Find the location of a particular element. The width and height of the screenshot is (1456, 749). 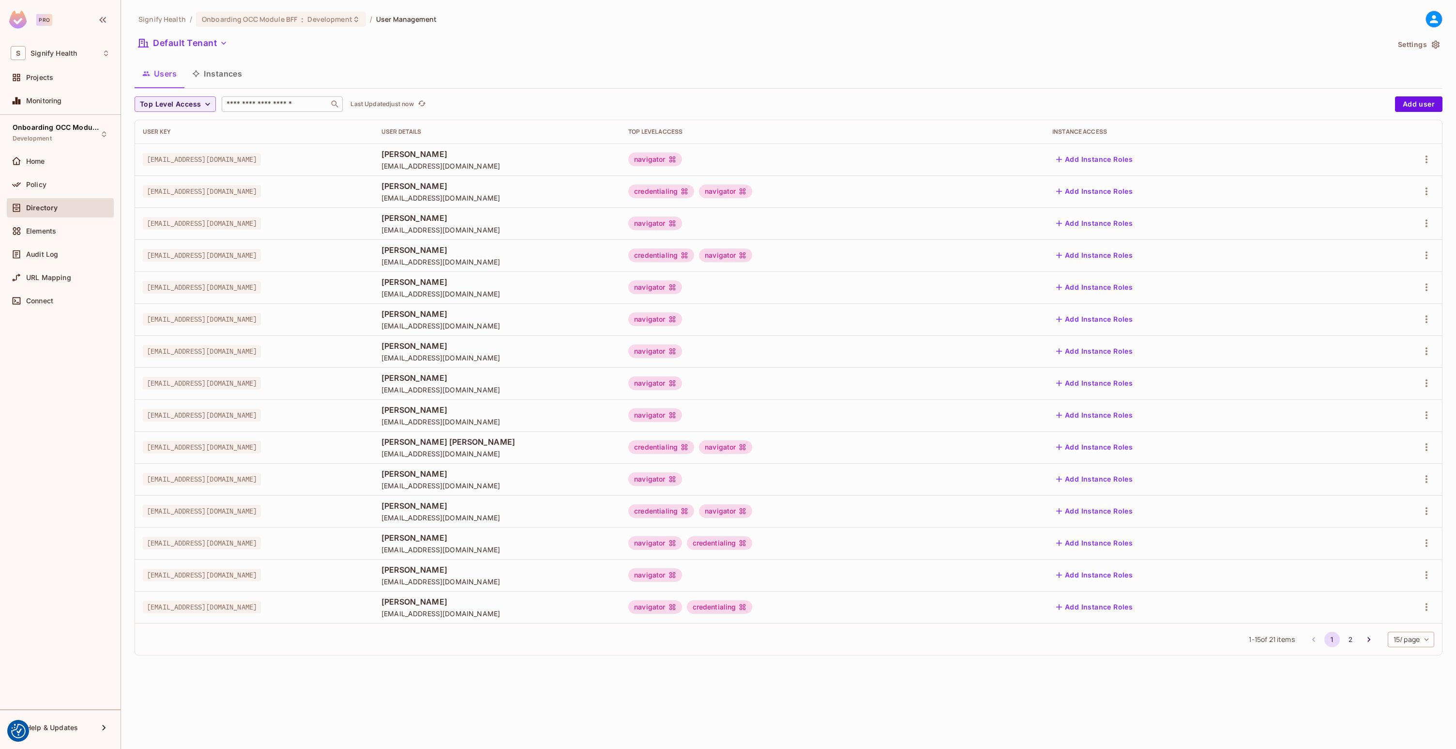

span: Connect is located at coordinates (40, 301).